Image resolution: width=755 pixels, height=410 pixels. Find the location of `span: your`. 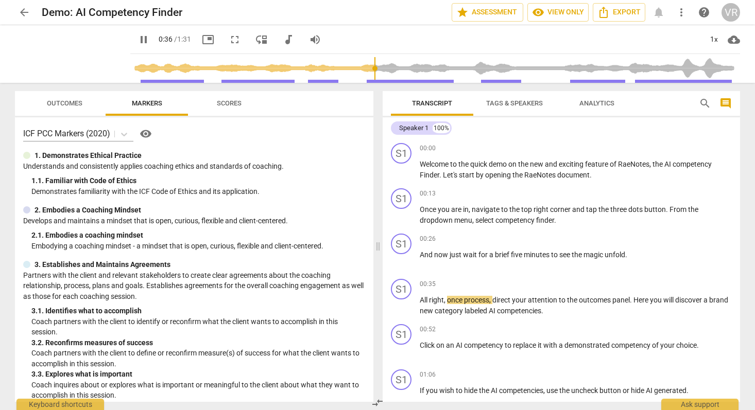

span: your is located at coordinates (519, 300).